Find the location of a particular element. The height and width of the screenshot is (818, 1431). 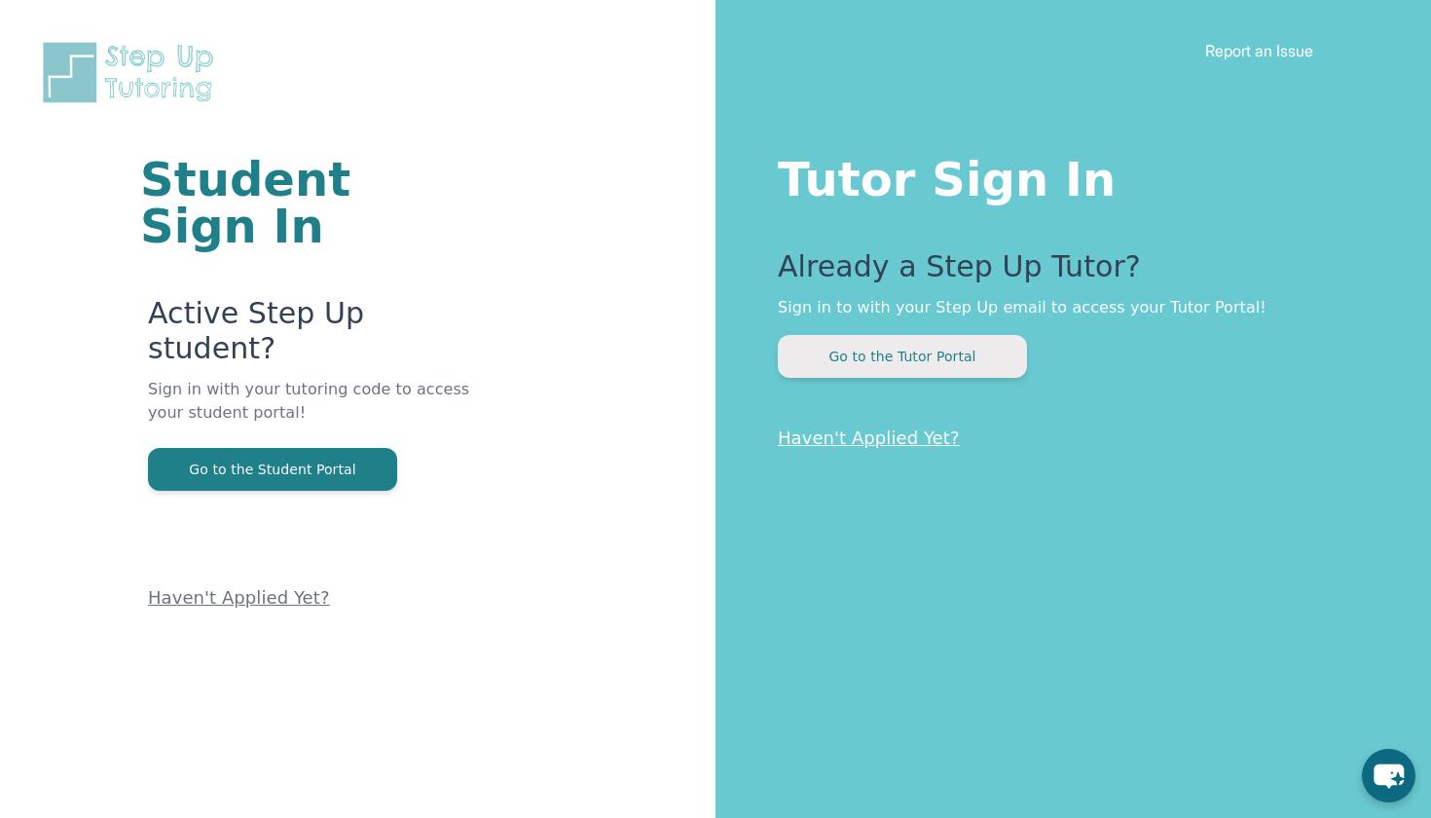

button: Go to the Tutor Portal is located at coordinates (903, 356).